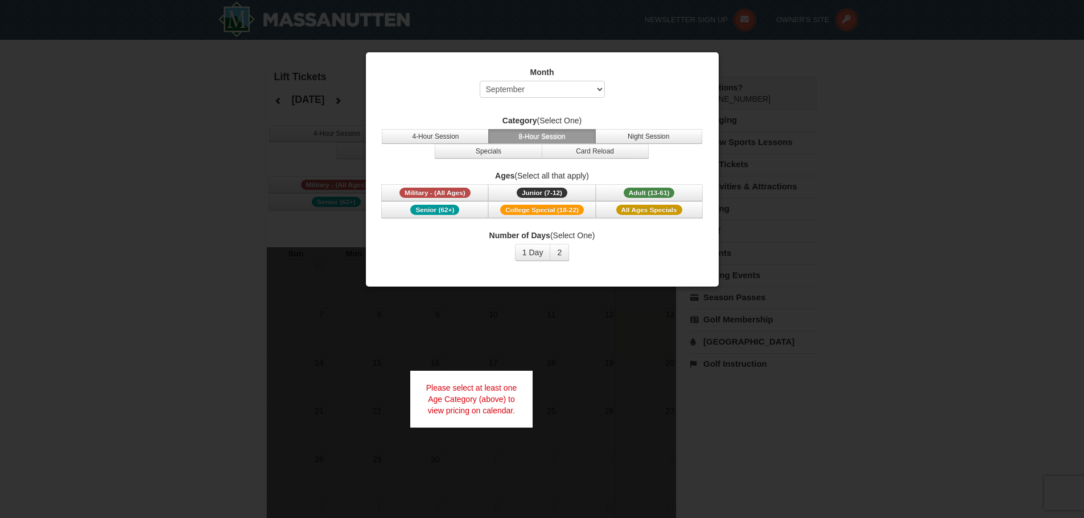 This screenshot has height=518, width=1084. What do you see at coordinates (542, 72) in the screenshot?
I see `strong: Month` at bounding box center [542, 72].